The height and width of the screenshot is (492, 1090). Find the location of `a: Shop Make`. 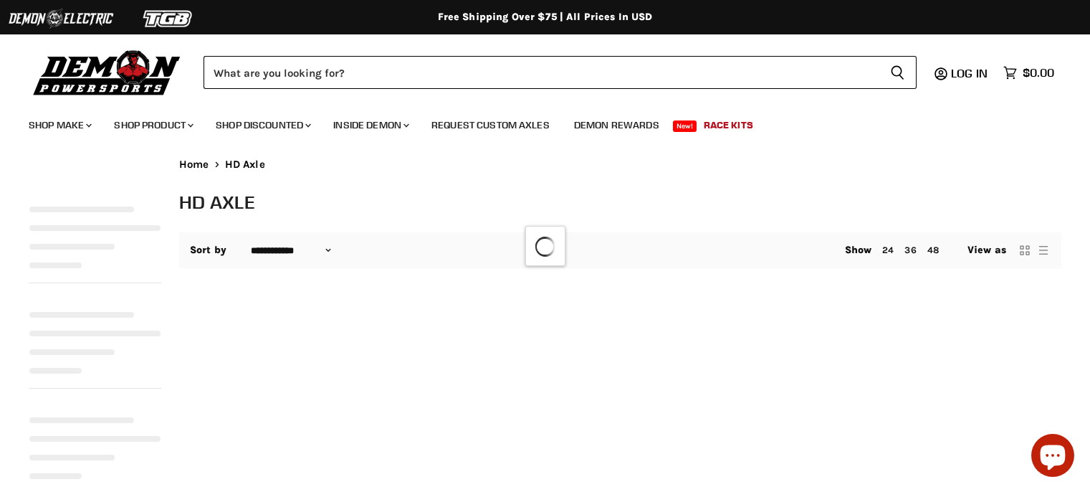

a: Shop Make is located at coordinates (59, 125).